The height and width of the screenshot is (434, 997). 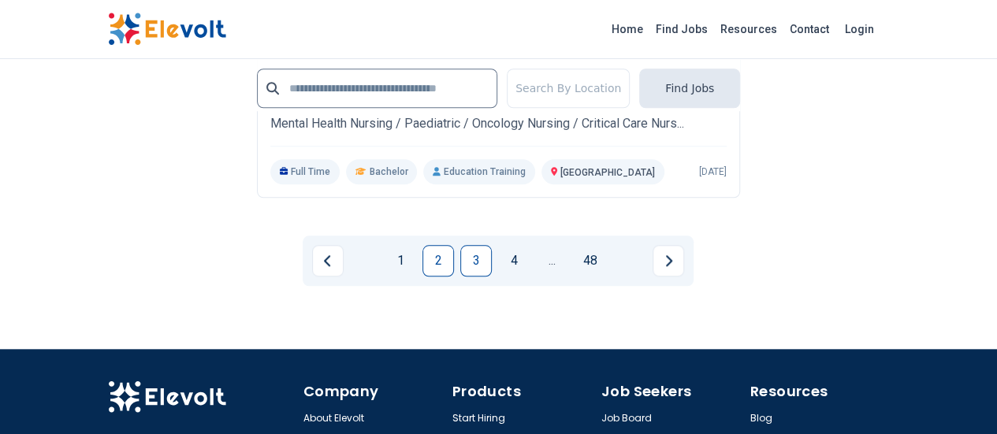 I want to click on a: Contact, so click(x=809, y=29).